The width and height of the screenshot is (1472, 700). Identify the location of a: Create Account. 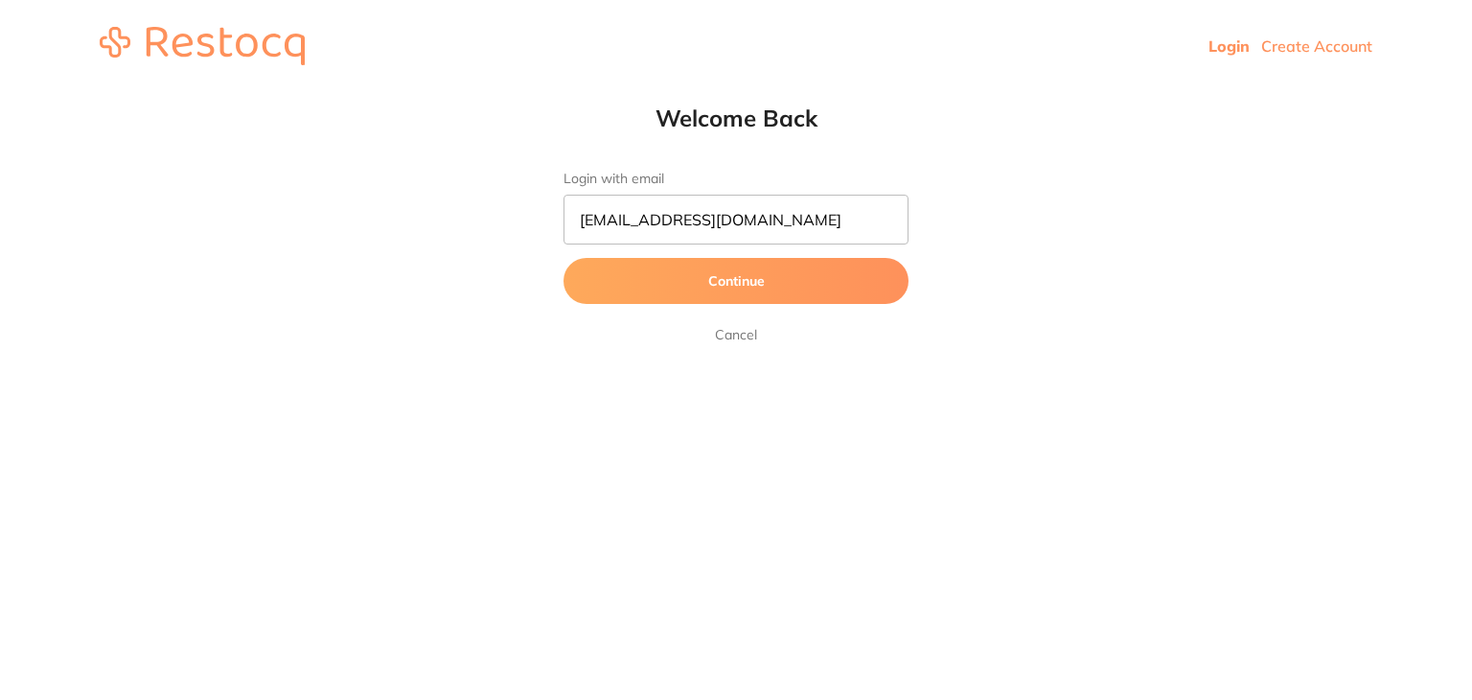
(1317, 46).